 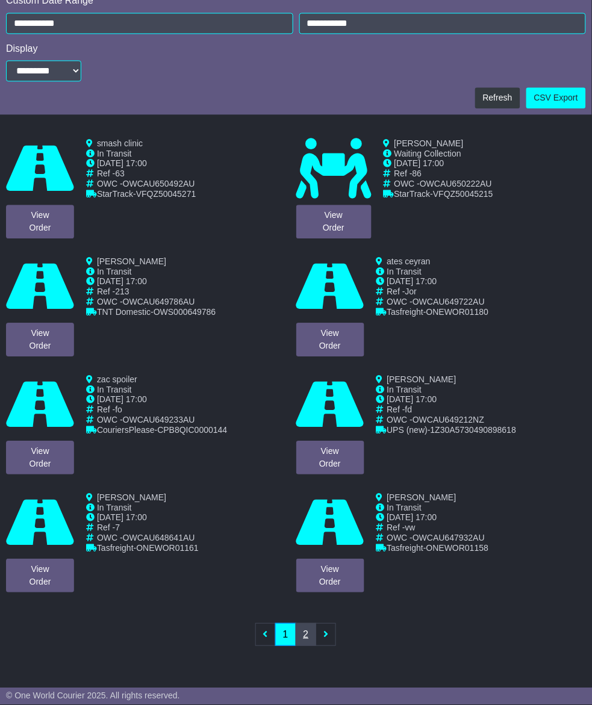 I want to click on span: OWCAU647932AU, so click(x=449, y=538).